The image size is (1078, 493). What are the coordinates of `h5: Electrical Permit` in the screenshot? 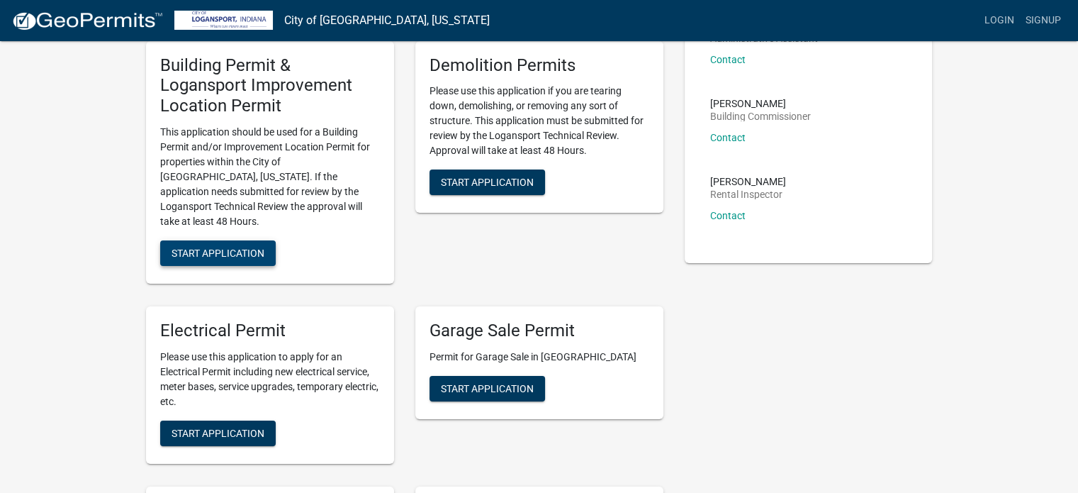 It's located at (270, 330).